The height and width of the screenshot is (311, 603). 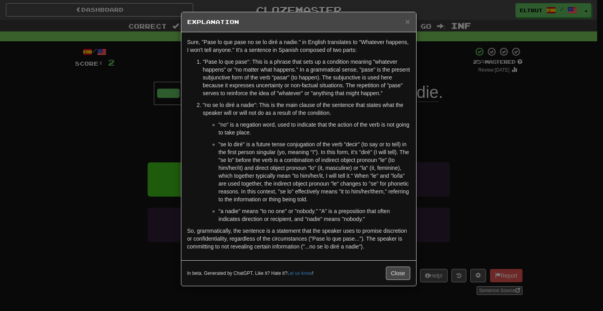 I want to click on h5: Explanation, so click(x=299, y=22).